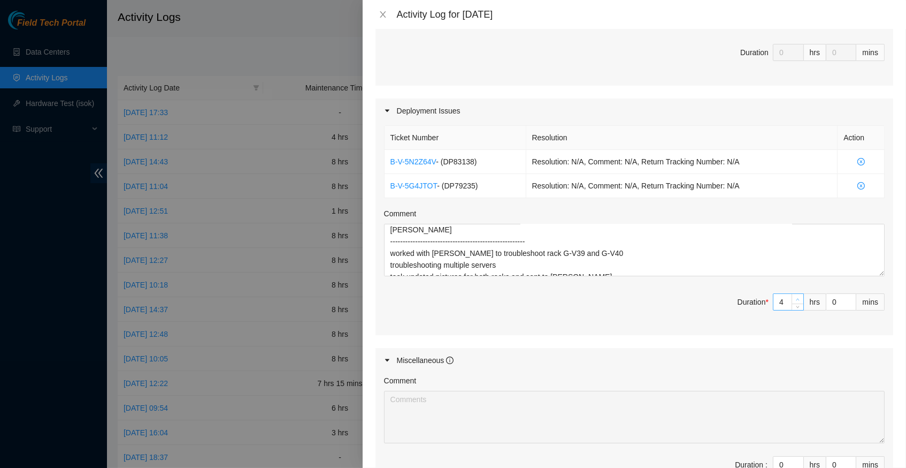  What do you see at coordinates (861, 137) in the screenshot?
I see `th: Action` at bounding box center [861, 137].